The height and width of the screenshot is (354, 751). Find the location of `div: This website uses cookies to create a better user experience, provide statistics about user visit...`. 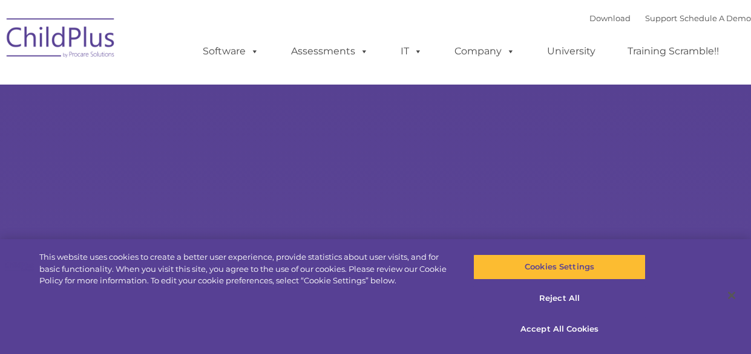

div: This website uses cookies to create a better user experience, provide statistics about user visit... is located at coordinates (245, 269).